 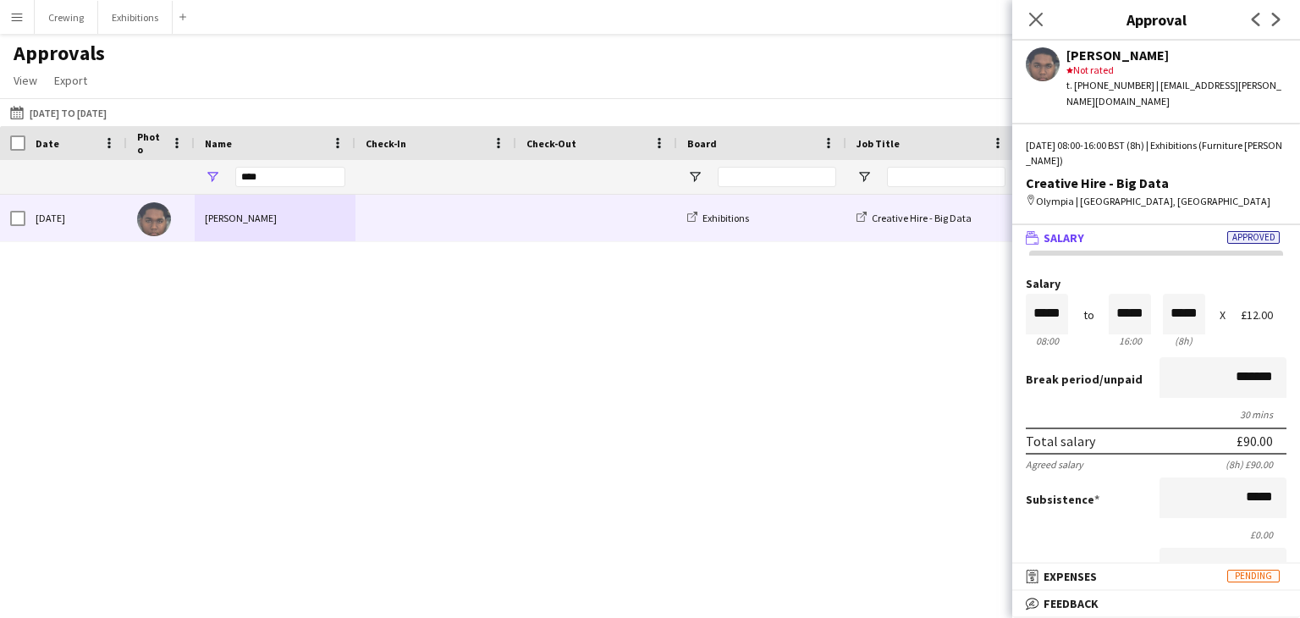 I want to click on button: Crewing, so click(x=66, y=17).